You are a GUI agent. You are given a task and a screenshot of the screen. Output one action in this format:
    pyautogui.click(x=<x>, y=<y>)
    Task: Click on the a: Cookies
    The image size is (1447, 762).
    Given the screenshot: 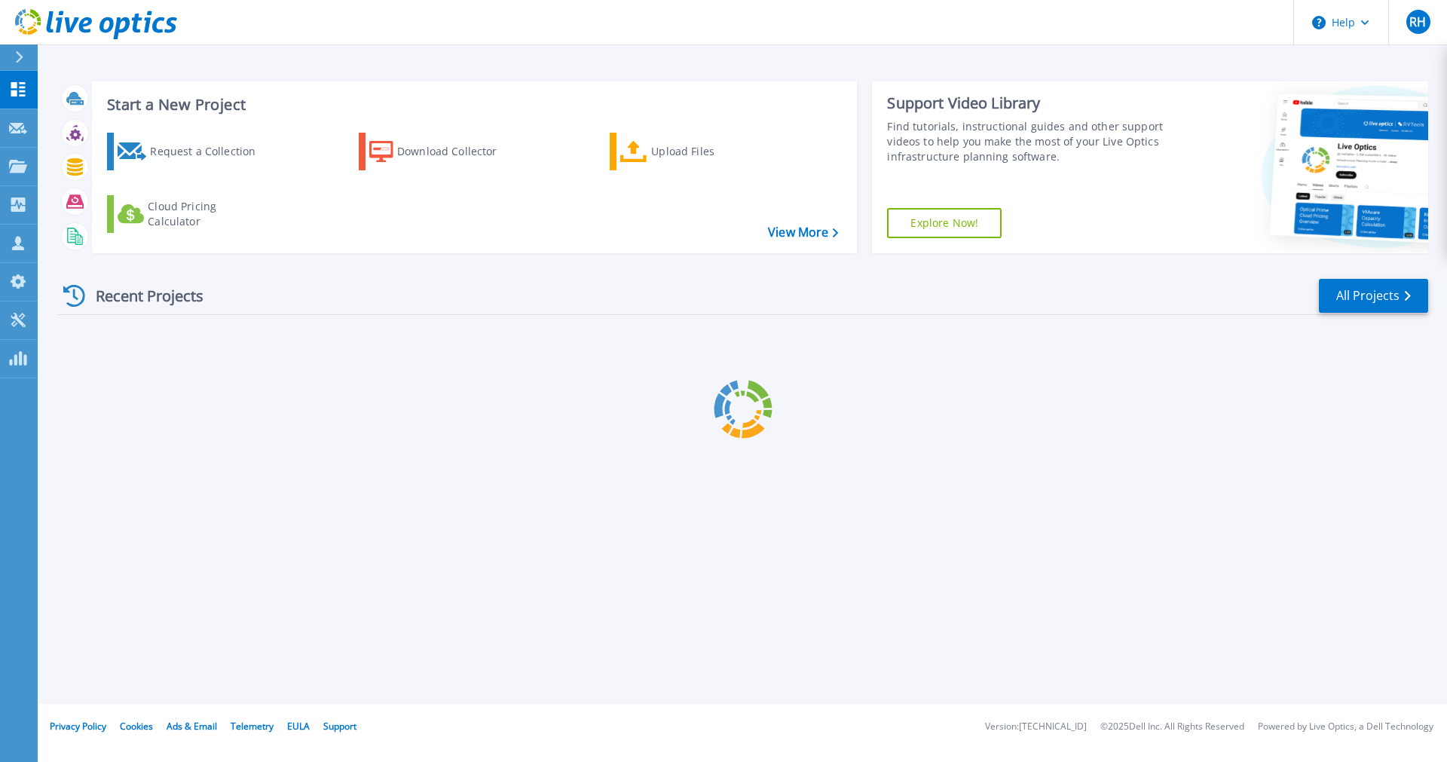 What is the action you would take?
    pyautogui.click(x=136, y=726)
    